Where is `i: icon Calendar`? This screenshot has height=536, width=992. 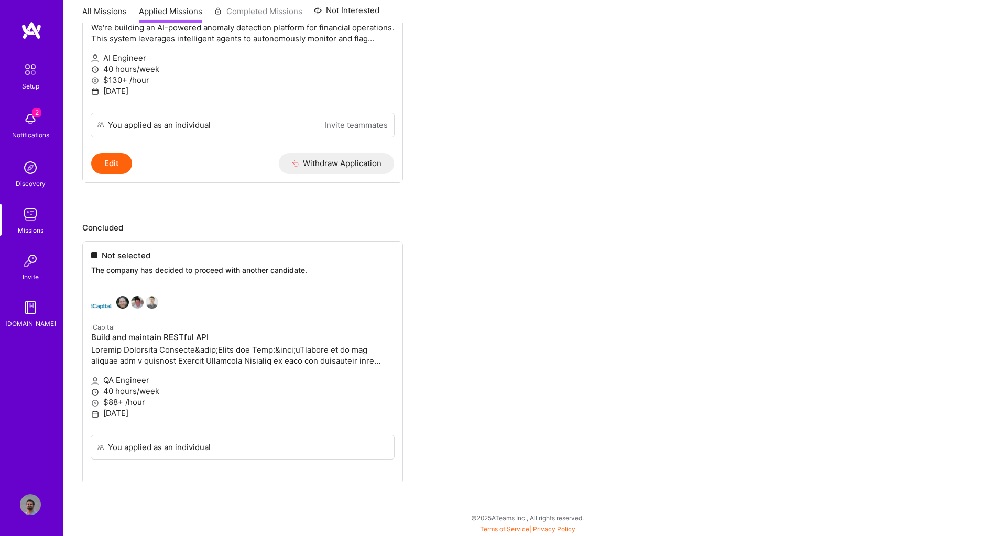
i: icon Calendar is located at coordinates (95, 91).